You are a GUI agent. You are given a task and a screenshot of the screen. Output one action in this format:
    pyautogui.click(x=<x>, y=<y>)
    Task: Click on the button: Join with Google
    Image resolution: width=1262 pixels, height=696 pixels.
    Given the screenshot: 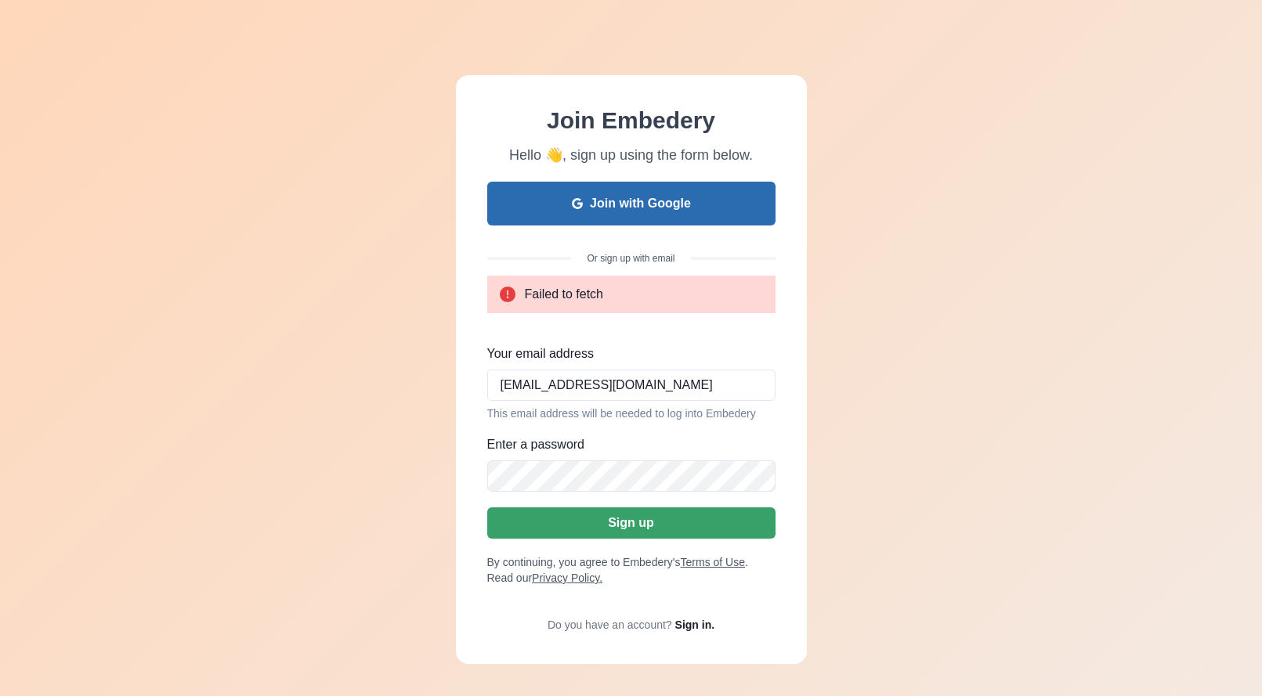 What is the action you would take?
    pyautogui.click(x=631, y=204)
    